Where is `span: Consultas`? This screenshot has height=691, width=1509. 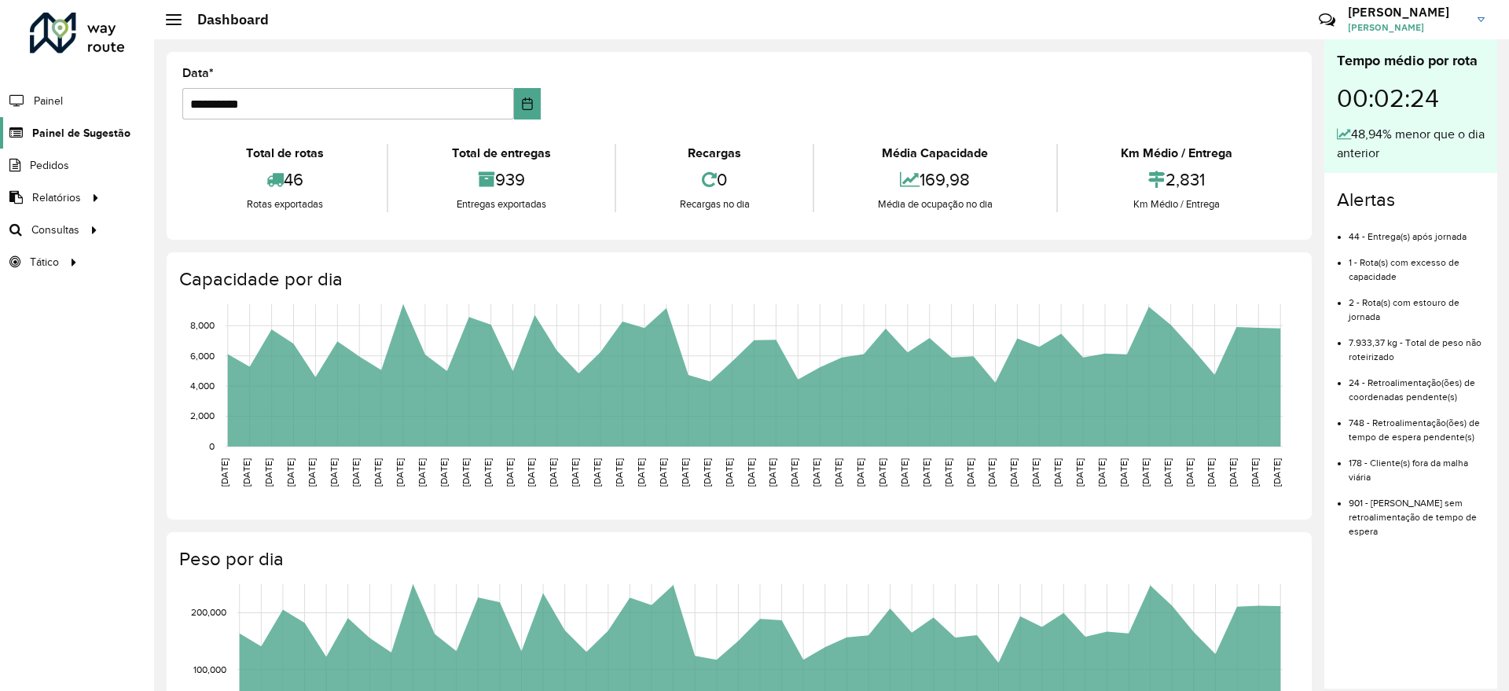 span: Consultas is located at coordinates (55, 229).